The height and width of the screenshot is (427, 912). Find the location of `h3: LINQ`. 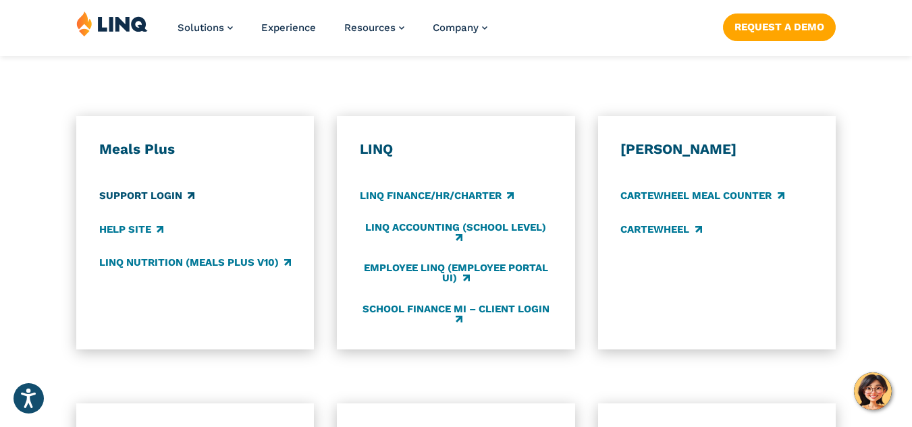

h3: LINQ is located at coordinates (456, 149).